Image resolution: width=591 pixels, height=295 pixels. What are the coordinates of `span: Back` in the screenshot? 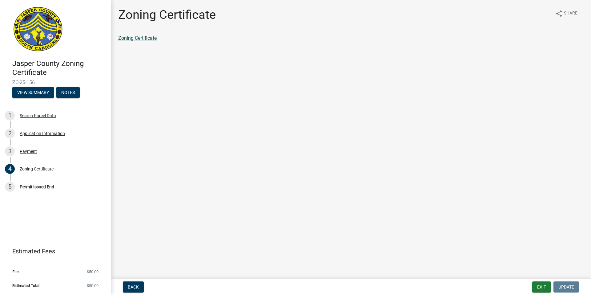 It's located at (133, 287).